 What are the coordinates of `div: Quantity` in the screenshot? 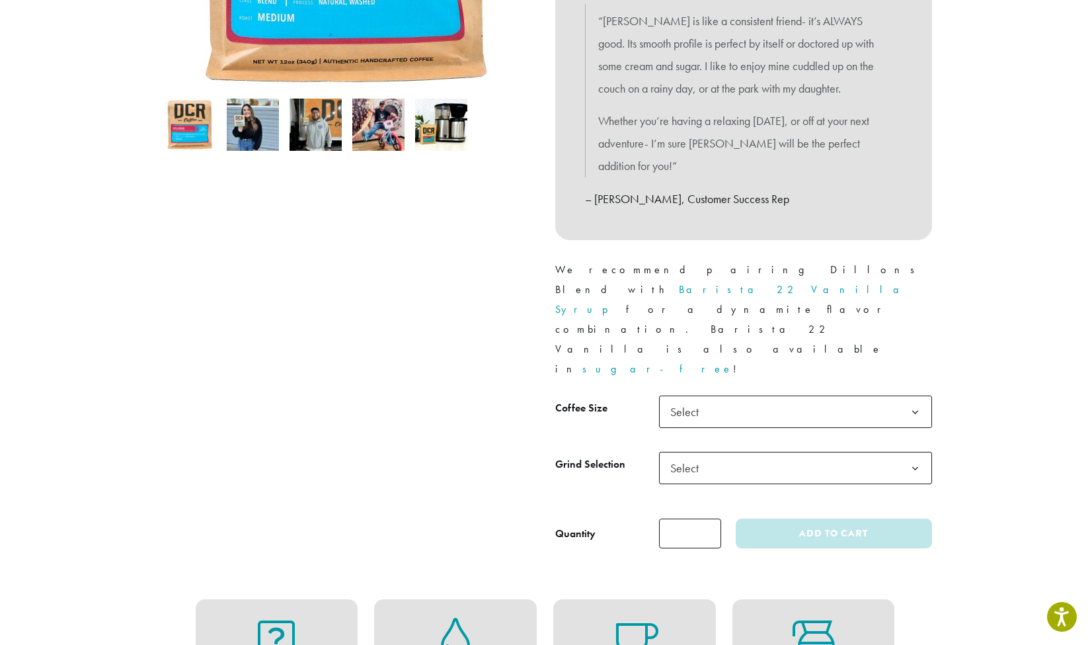 It's located at (575, 534).